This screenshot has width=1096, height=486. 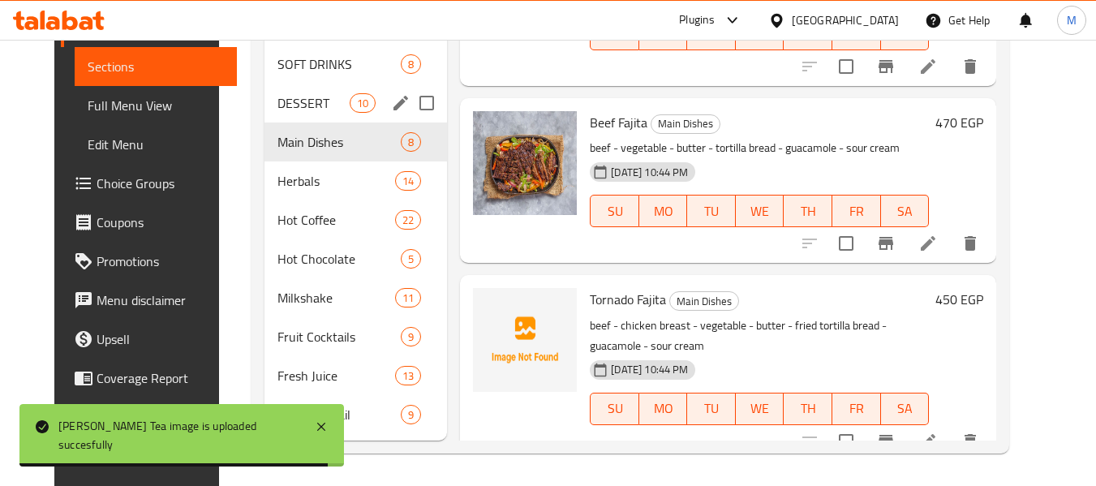 I want to click on span: Promotions, so click(x=161, y=261).